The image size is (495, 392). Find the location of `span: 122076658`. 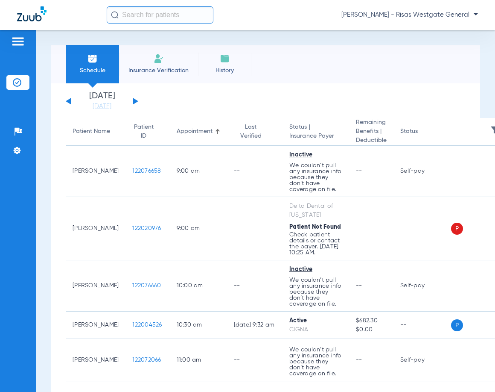

span: 122076658 is located at coordinates (146, 171).